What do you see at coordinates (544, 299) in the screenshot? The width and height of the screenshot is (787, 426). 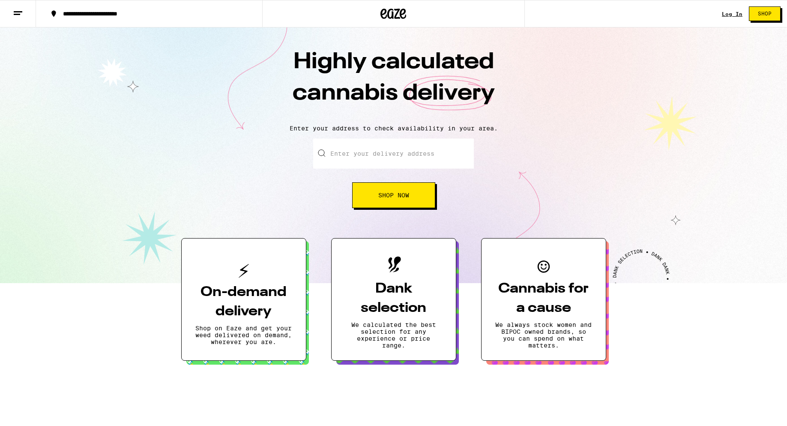 I see `button: Cannabis for a causeWe always stock women and BIPOC owned brands, so you can spend on what matters.` at bounding box center [544, 299].